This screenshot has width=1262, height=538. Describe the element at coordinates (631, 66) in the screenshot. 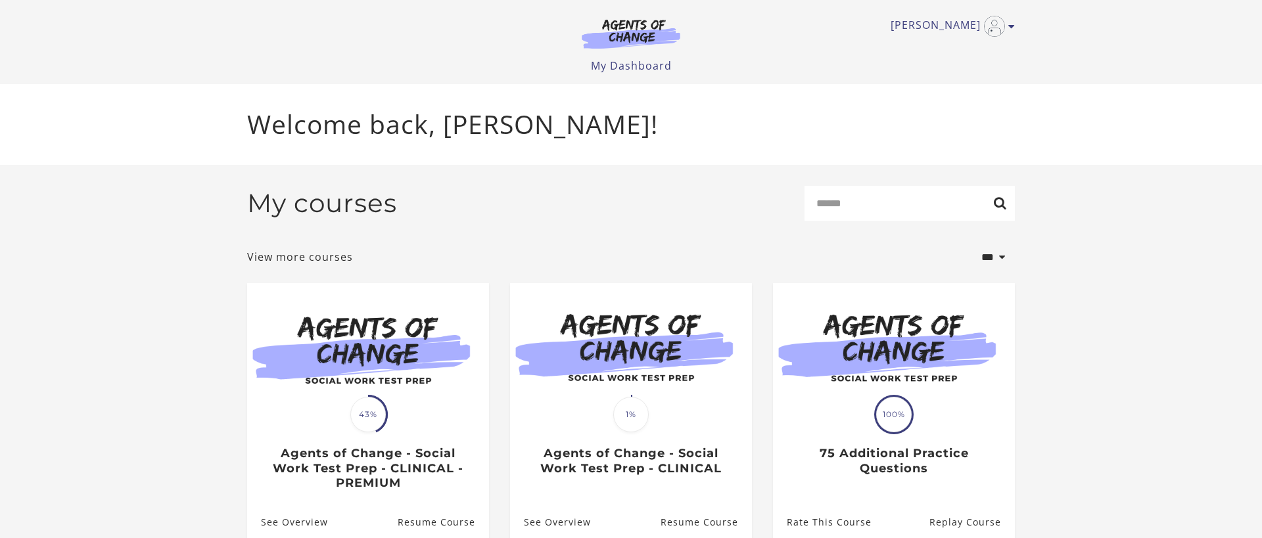

I see `a: My Dashboard` at that location.